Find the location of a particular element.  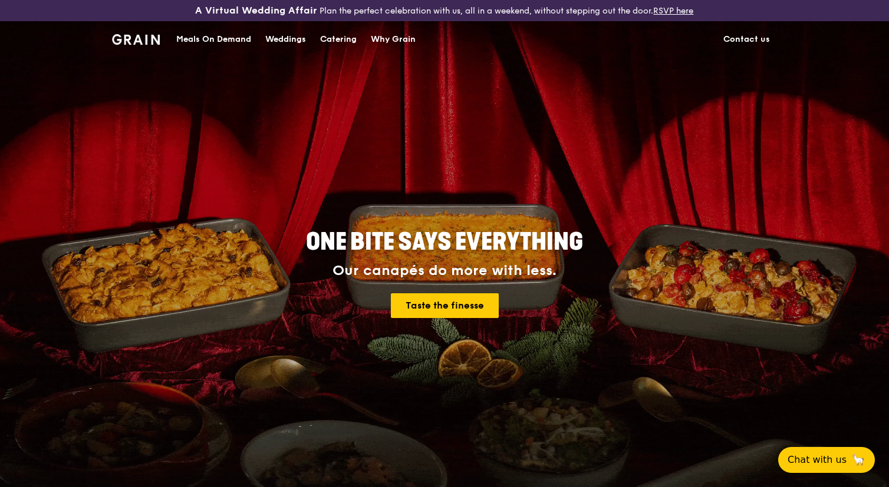

div: Why Grain is located at coordinates (393, 39).